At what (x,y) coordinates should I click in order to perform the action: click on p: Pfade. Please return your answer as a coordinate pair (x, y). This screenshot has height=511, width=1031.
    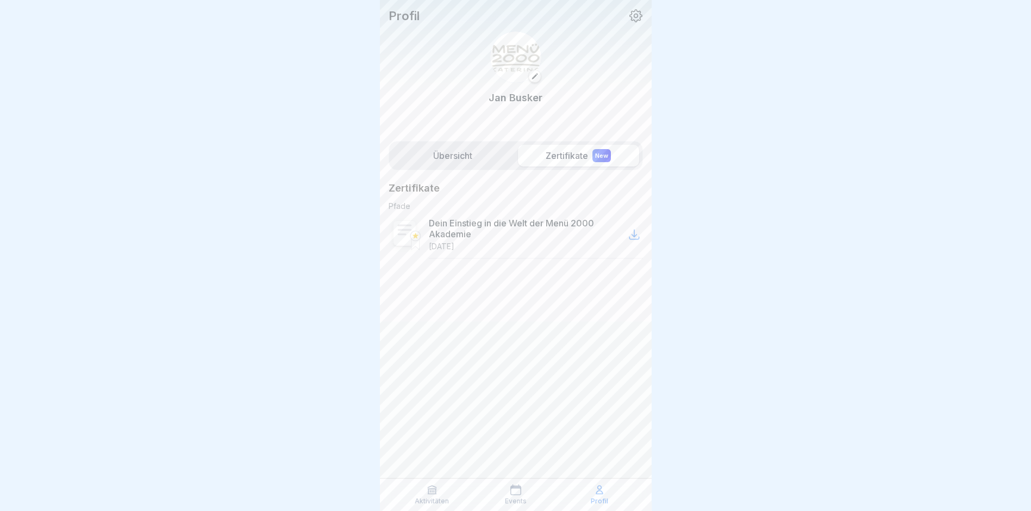
    Looking at the image, I should click on (516, 206).